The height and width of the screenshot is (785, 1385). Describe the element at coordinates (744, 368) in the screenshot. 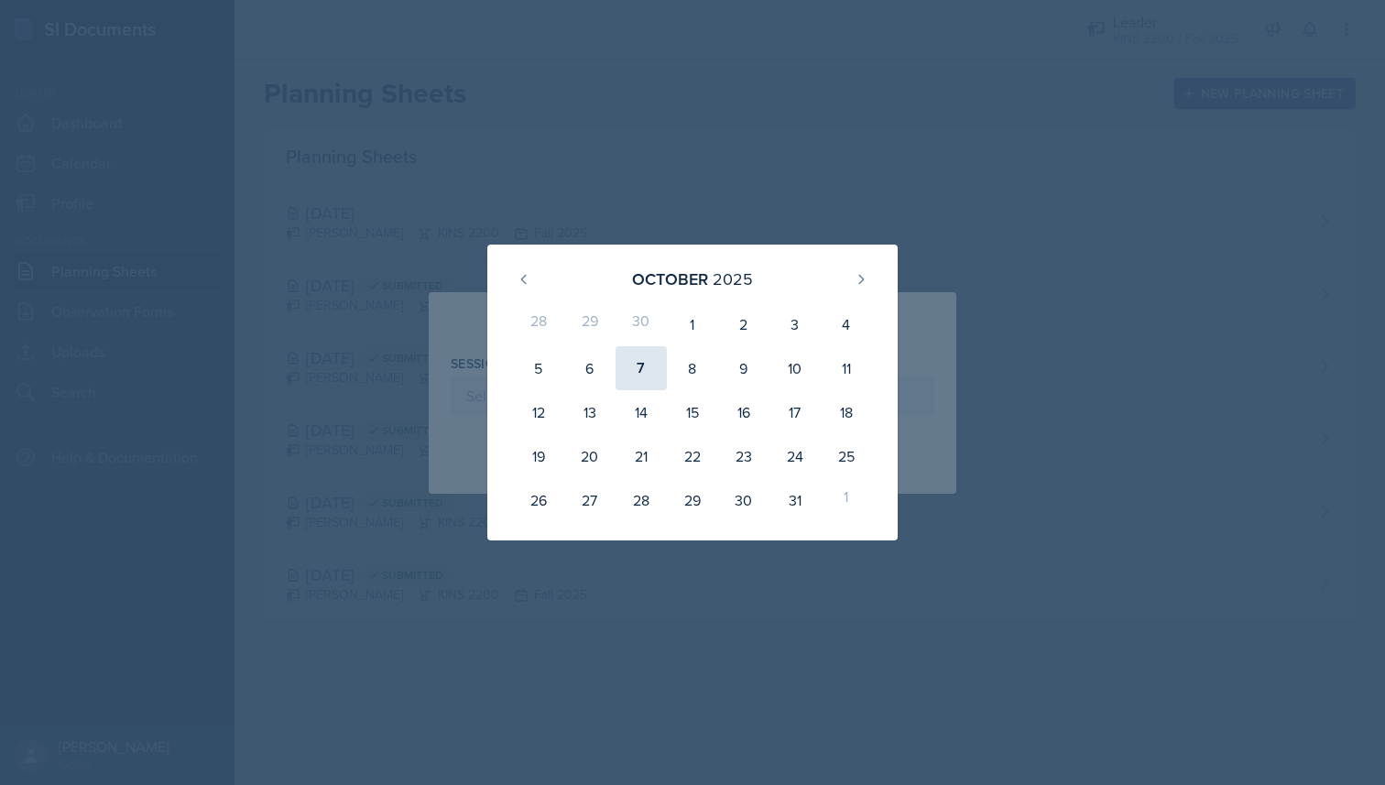

I see `div: 9` at that location.